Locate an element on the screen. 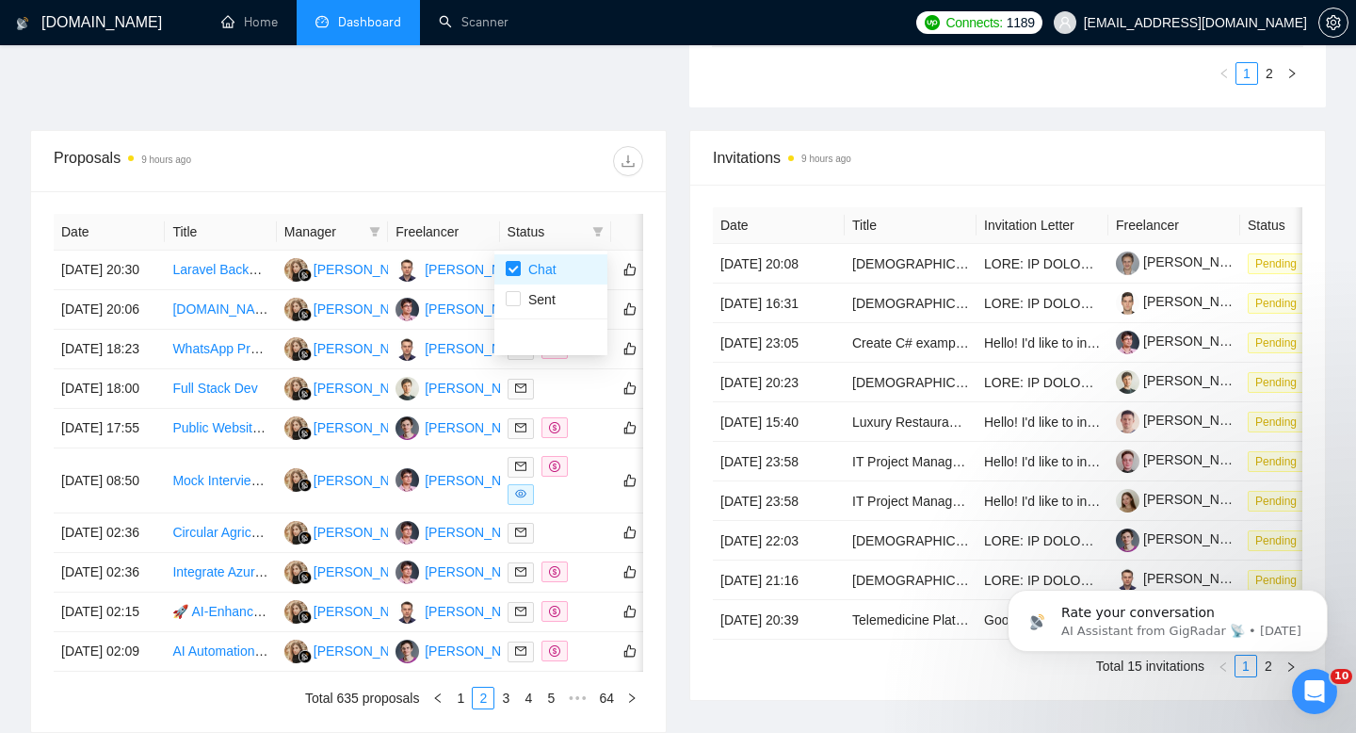 The height and width of the screenshot is (733, 1356). li: Next 5 Pages is located at coordinates (577, 698).